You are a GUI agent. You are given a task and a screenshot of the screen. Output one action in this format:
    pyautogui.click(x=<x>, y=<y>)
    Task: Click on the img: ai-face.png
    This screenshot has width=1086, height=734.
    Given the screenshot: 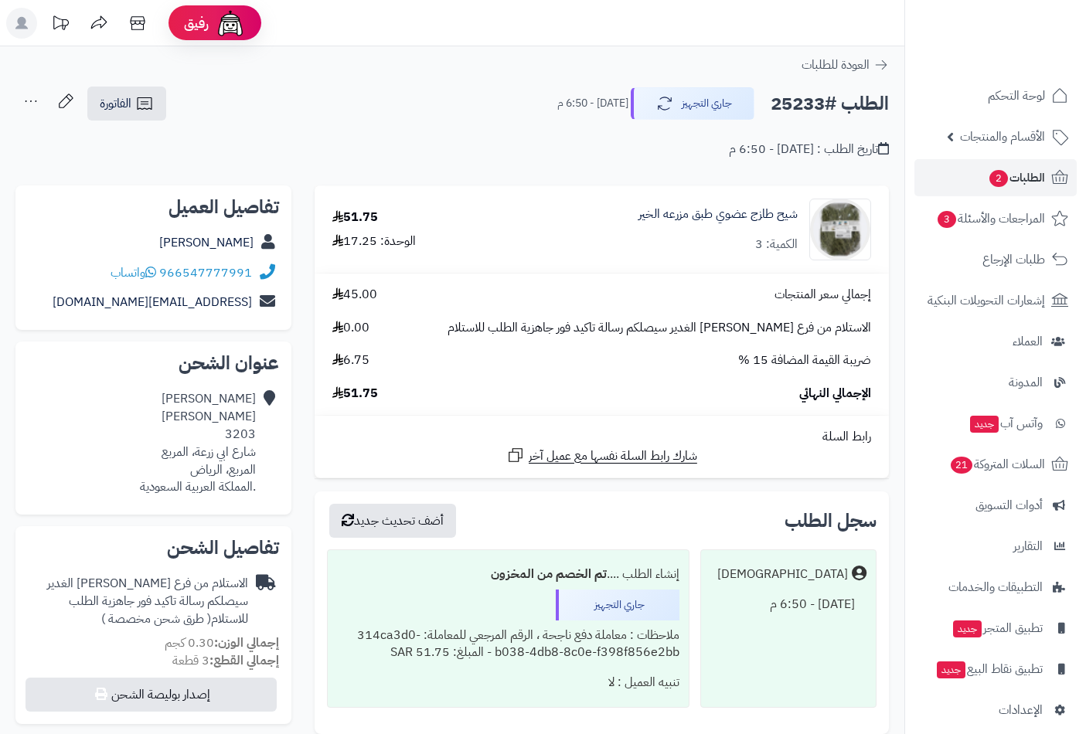 What is the action you would take?
    pyautogui.click(x=230, y=23)
    